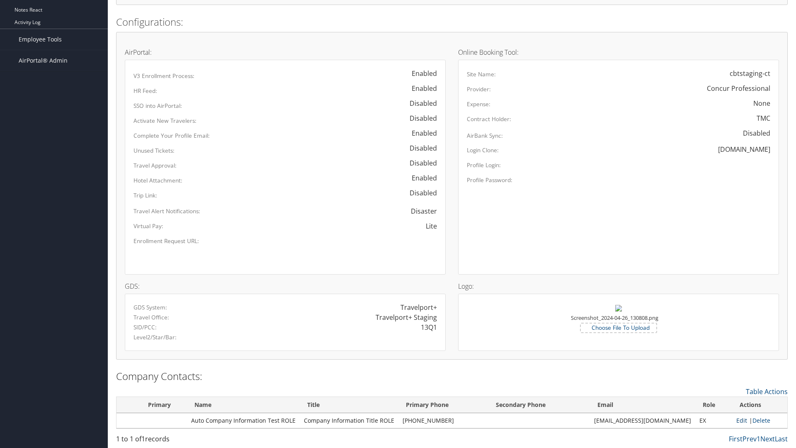  I want to click on label: Site Name:, so click(481, 74).